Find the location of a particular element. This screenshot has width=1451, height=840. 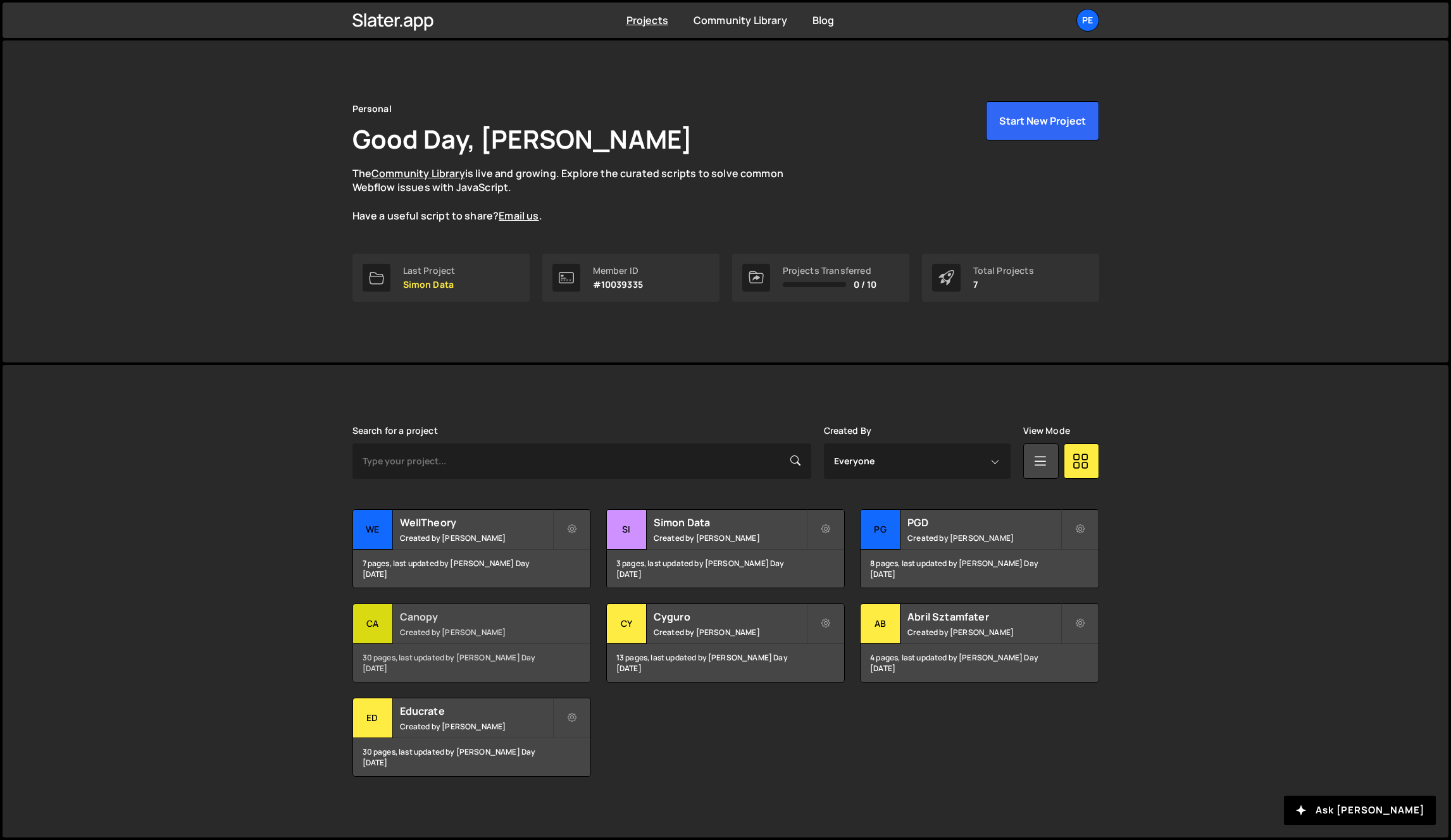

a: Email us is located at coordinates (518, 216).